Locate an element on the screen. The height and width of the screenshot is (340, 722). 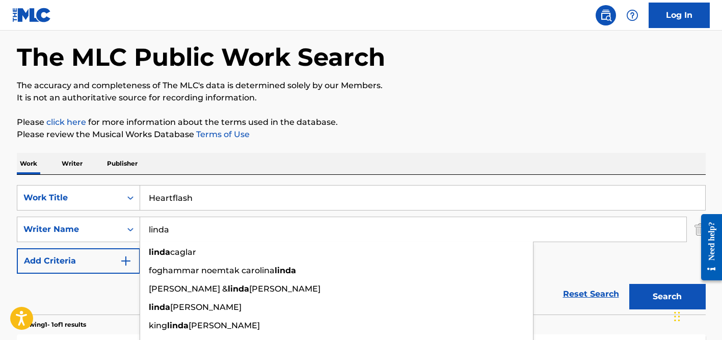
p: It is not an authoritative source for recording information. is located at coordinates (361, 98).